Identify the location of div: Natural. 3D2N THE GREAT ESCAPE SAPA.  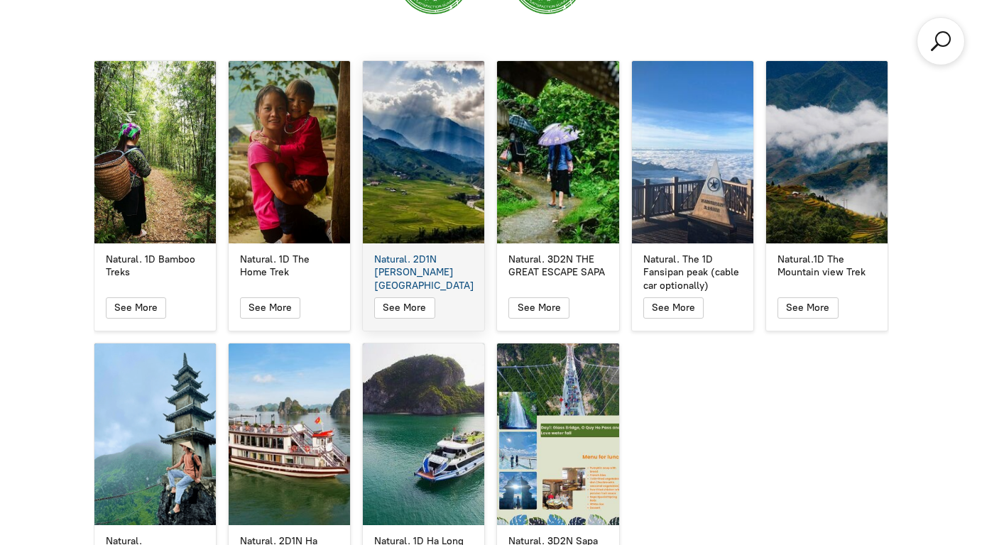
(557, 266).